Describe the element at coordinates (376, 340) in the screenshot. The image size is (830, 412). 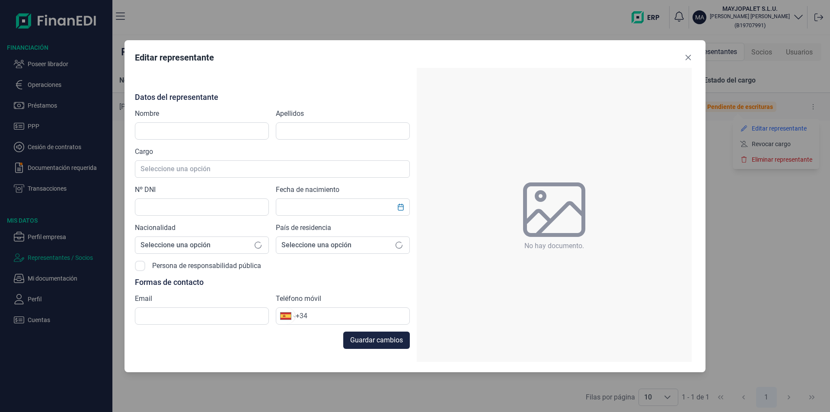
I see `button: Guardar cambios` at that location.